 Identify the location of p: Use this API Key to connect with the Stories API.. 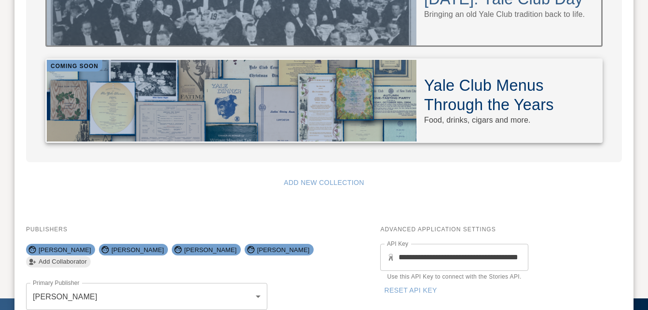
(454, 277).